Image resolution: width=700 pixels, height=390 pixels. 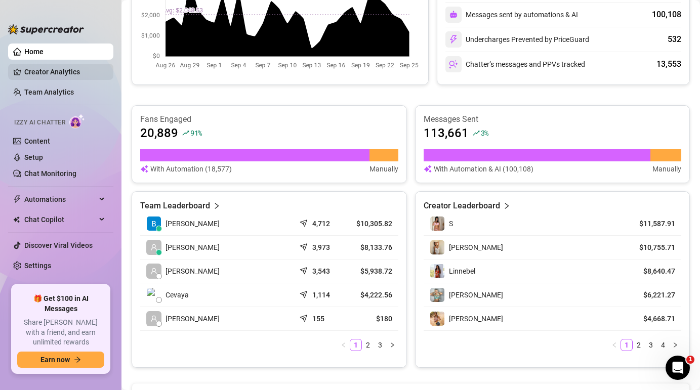 What do you see at coordinates (77, 360) in the screenshot?
I see `span: arrow-right` at bounding box center [77, 360].